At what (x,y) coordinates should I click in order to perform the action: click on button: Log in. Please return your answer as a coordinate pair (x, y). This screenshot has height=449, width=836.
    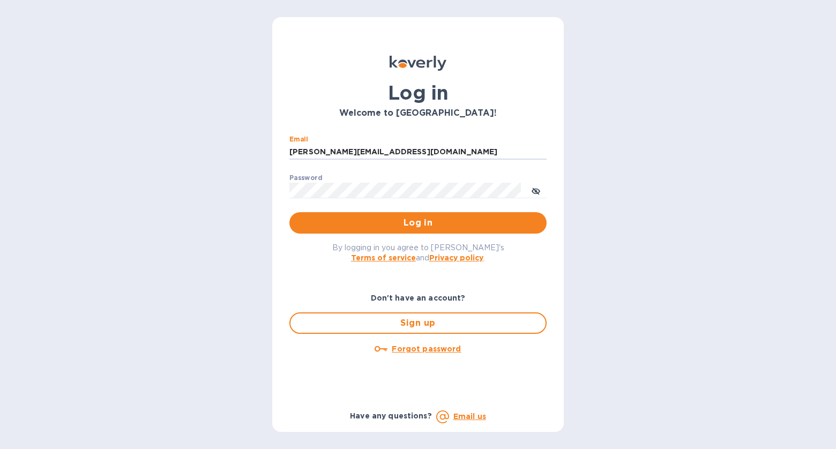
    Looking at the image, I should click on (418, 223).